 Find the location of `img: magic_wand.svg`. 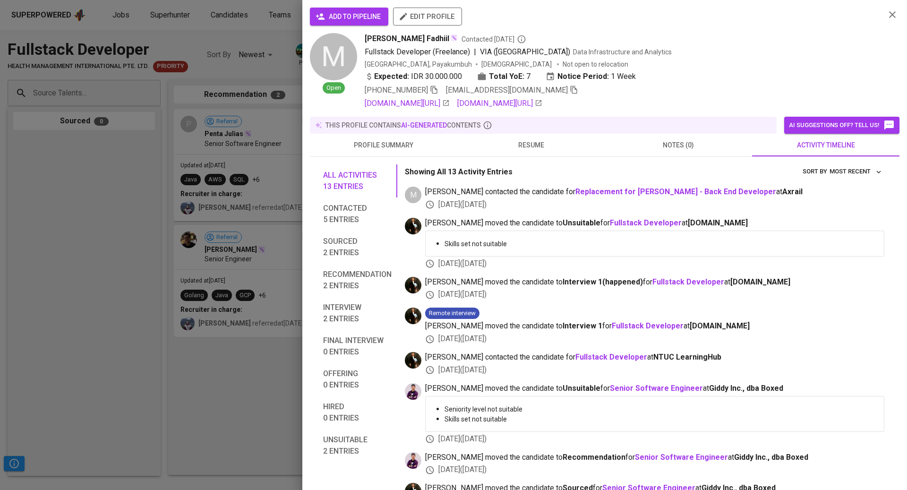

img: magic_wand.svg is located at coordinates (454, 38).